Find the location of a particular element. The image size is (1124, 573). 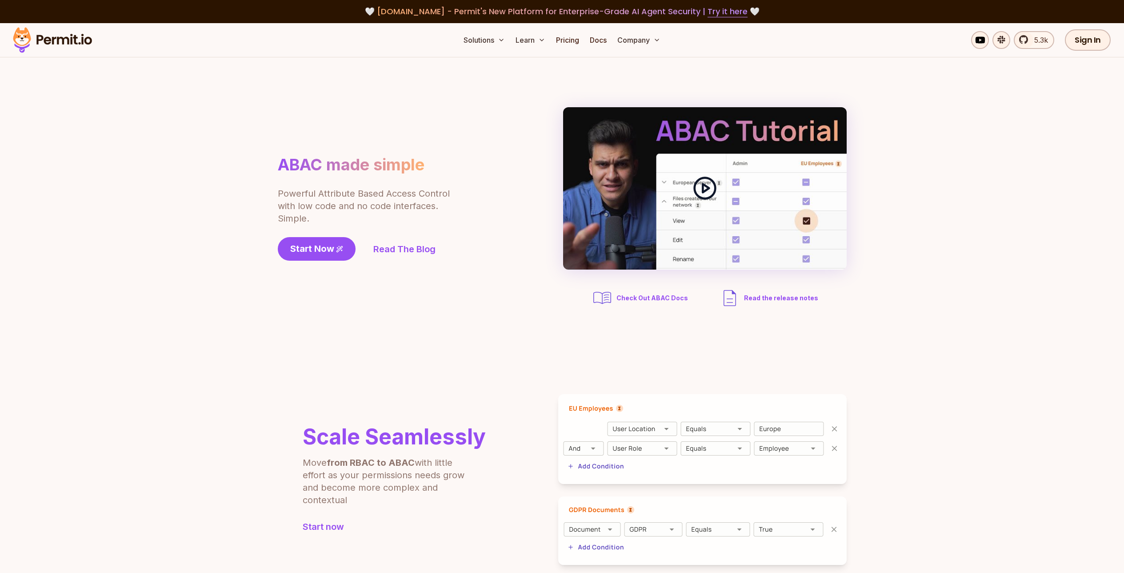

a: 5.3k is located at coordinates (1034, 40).